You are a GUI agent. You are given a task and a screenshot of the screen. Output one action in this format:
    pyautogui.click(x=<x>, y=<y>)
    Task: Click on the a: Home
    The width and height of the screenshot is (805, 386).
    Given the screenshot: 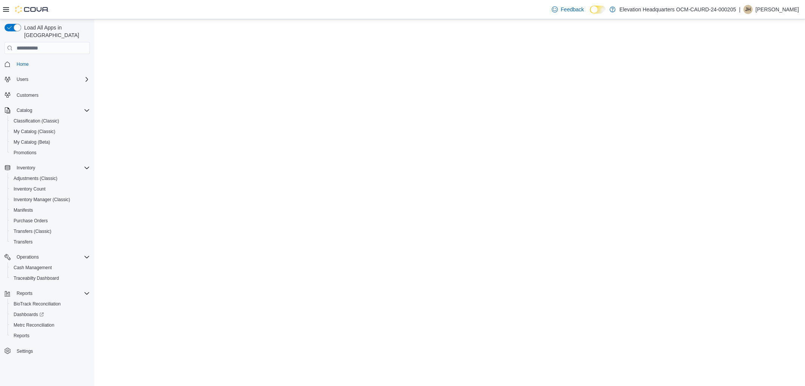 What is the action you would take?
    pyautogui.click(x=23, y=64)
    